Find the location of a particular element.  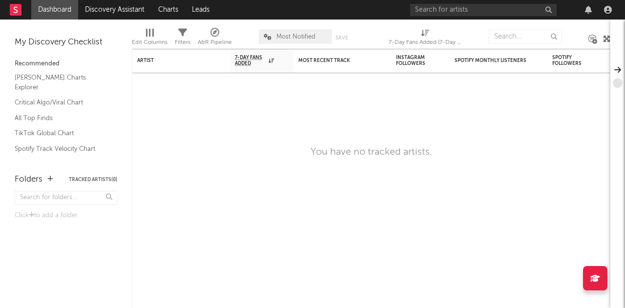

div: Spotify Monthly Listeners is located at coordinates (491, 61).